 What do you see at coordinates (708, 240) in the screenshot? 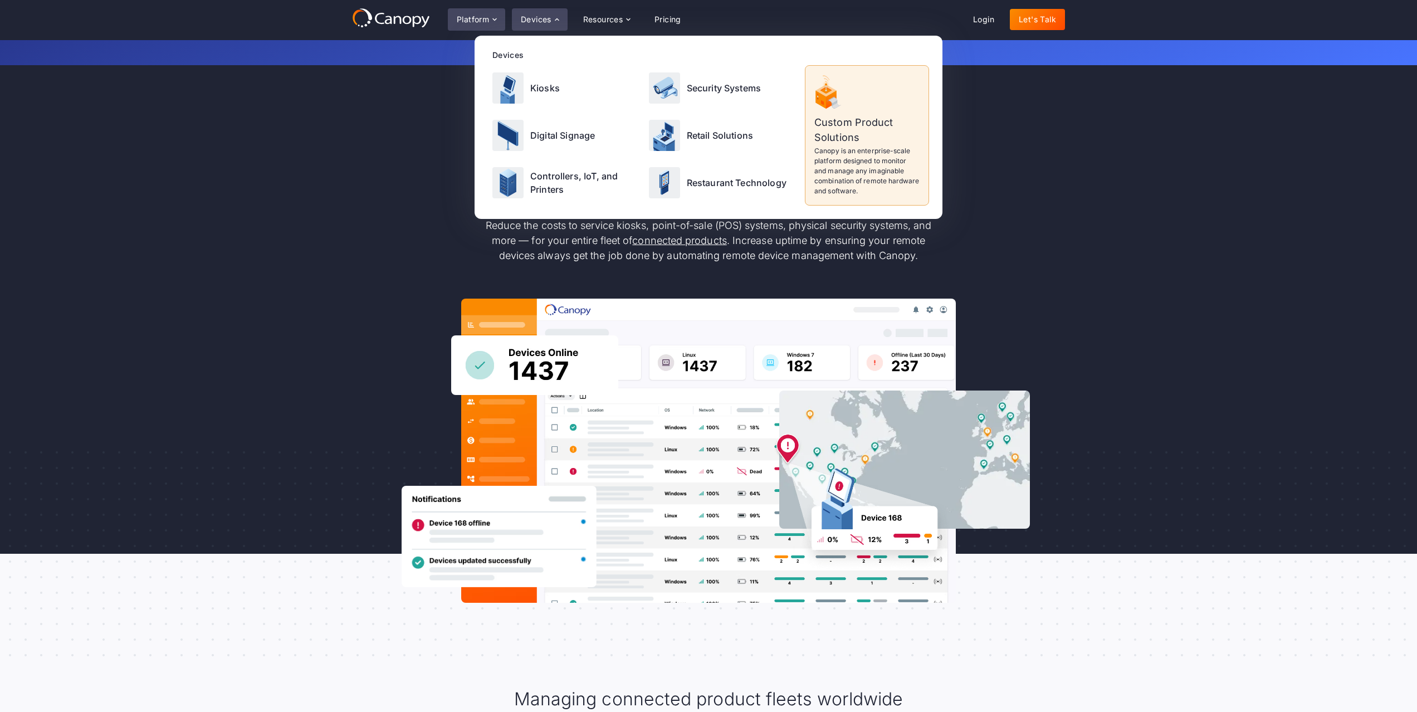
I see `p: Reduce the costs to service kiosks, point-of-sale (POS) systems, physical security systems, and m...` at bounding box center [708, 240].